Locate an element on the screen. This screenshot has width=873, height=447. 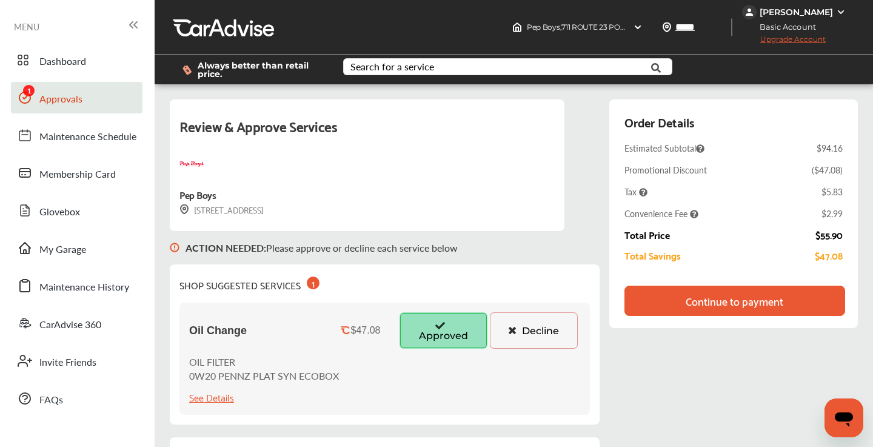
span: Convenience Fee is located at coordinates (661, 213).